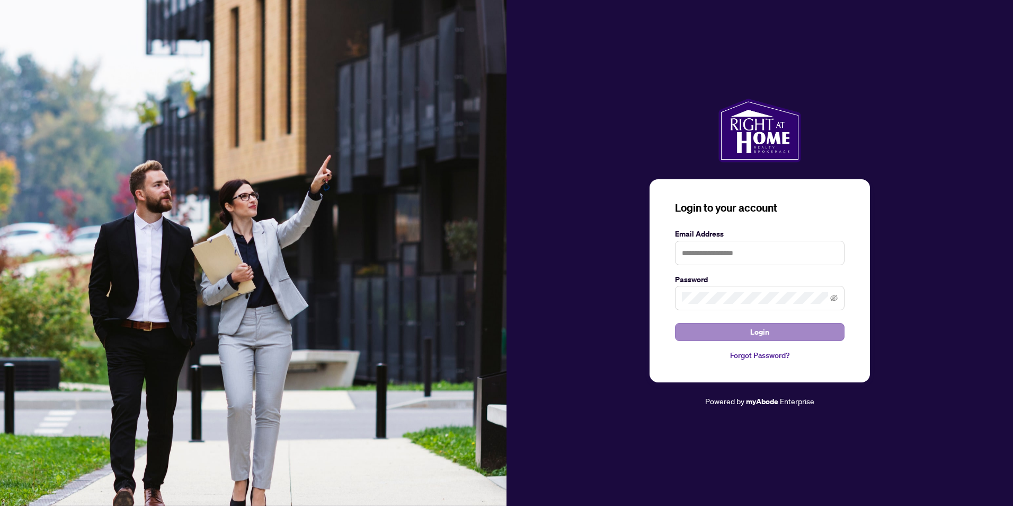 Image resolution: width=1013 pixels, height=506 pixels. Describe the element at coordinates (760, 332) in the screenshot. I see `span: Login` at that location.